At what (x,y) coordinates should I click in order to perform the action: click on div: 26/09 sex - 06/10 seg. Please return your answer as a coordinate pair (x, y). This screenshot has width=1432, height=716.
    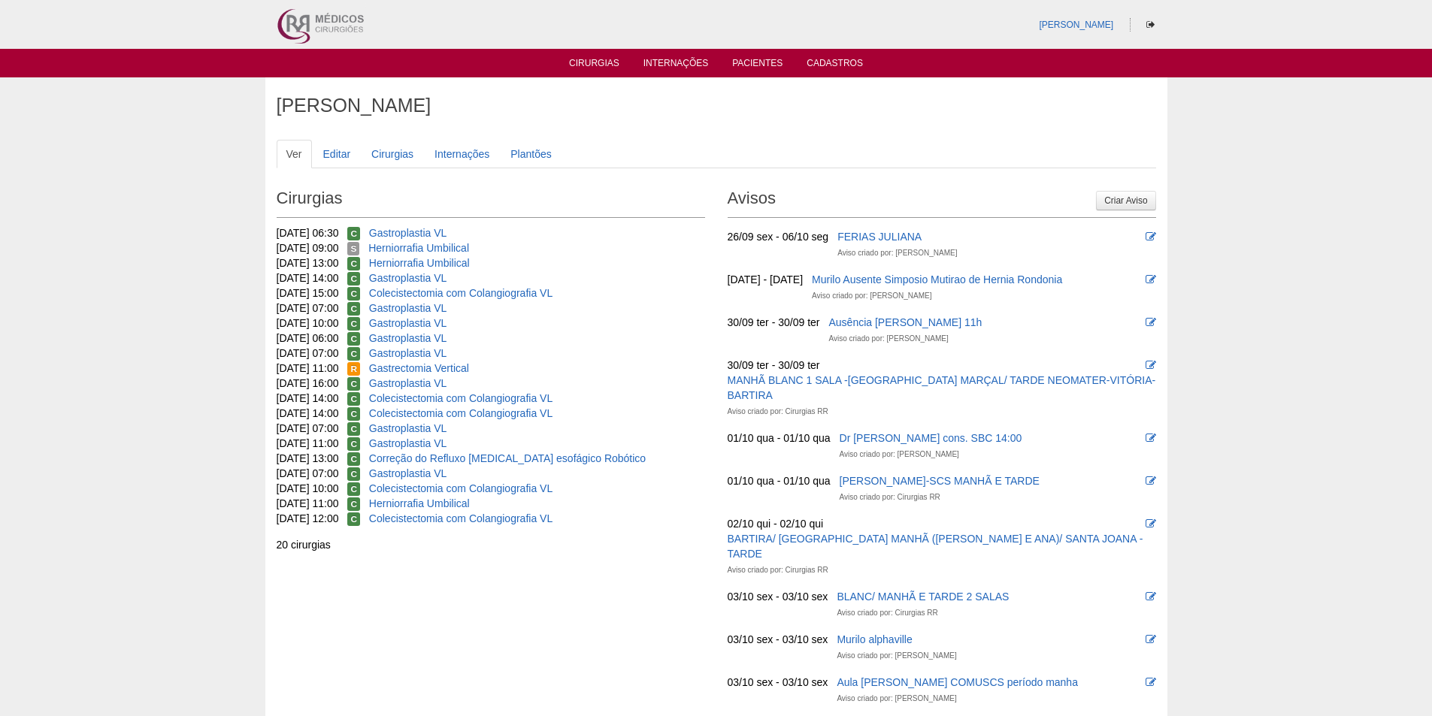
    Looking at the image, I should click on (778, 237).